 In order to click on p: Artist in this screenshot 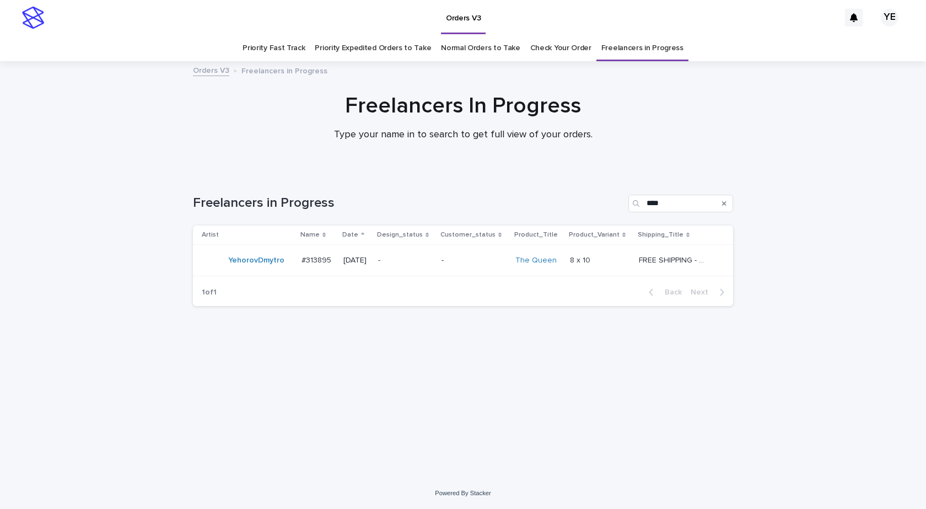, I will do `click(210, 235)`.